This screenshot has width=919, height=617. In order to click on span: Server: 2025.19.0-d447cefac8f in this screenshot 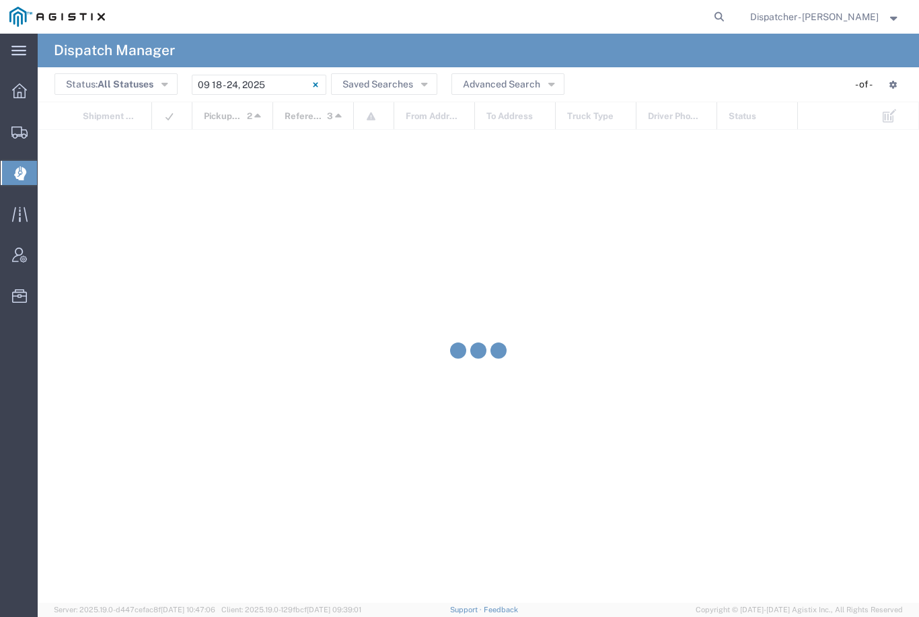, I will do `click(134, 609)`.